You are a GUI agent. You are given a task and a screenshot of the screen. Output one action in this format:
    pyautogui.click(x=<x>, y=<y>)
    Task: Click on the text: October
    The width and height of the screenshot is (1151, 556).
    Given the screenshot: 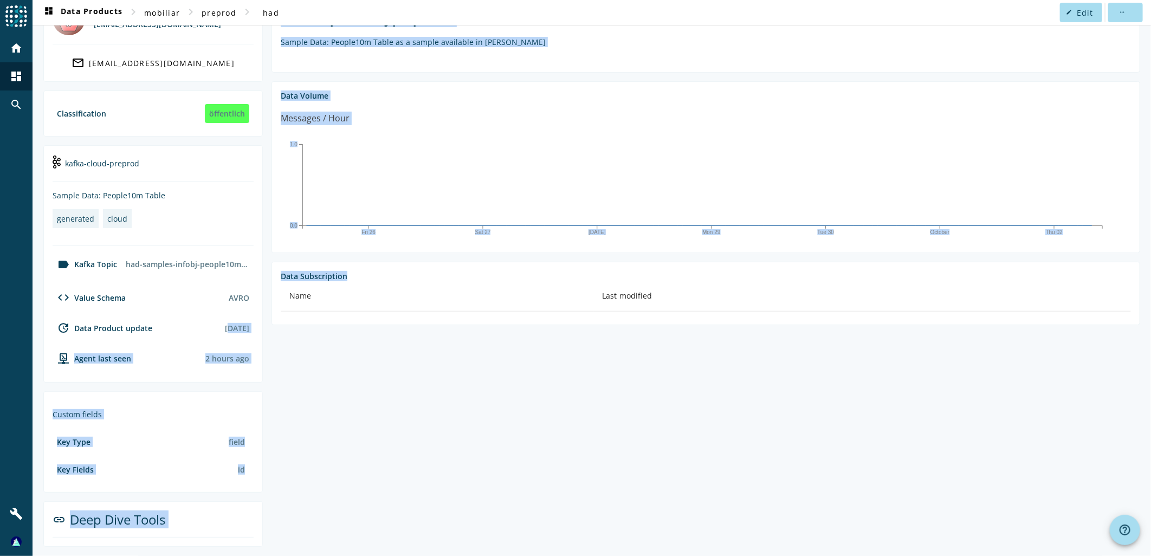 What is the action you would take?
    pyautogui.click(x=940, y=232)
    